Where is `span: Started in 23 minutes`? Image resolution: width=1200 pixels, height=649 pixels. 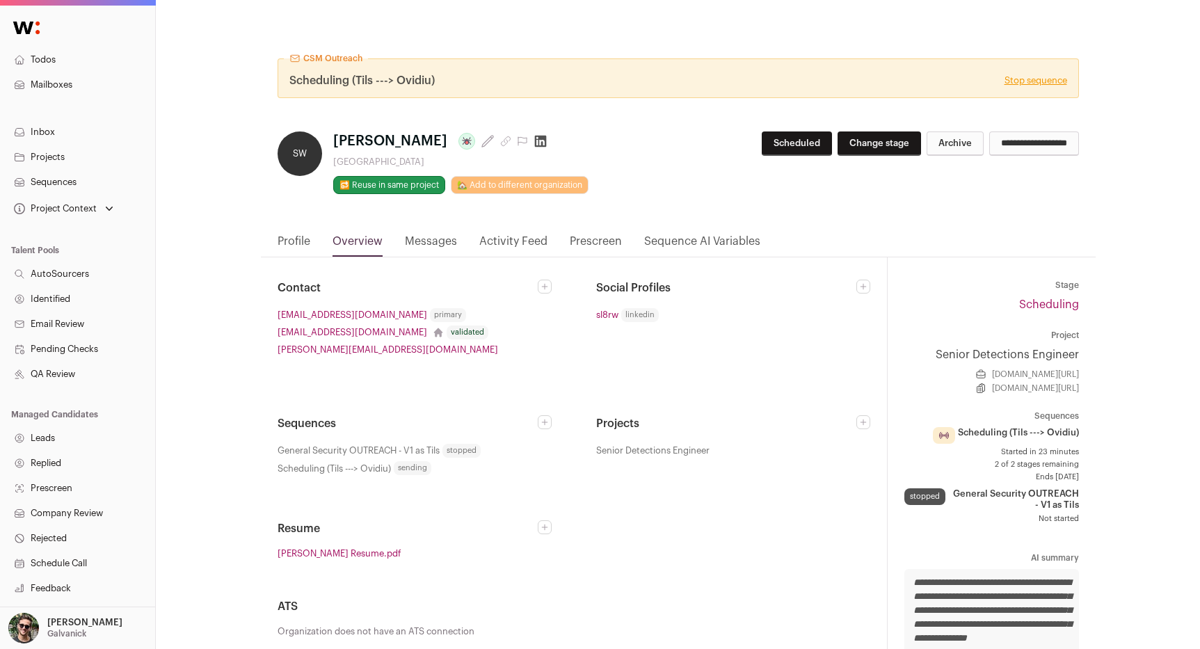
span: Started in 23 minutes is located at coordinates (991, 452).